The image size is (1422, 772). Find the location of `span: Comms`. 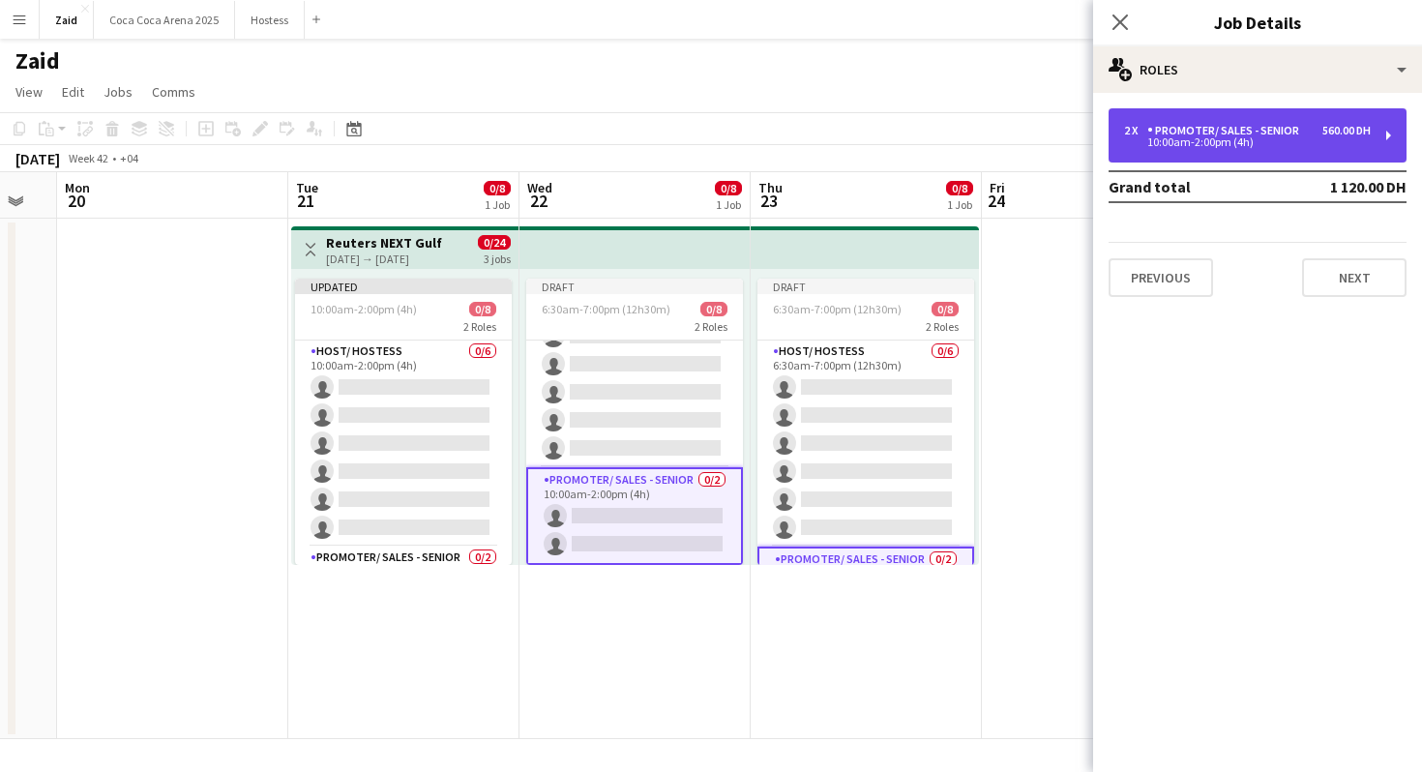

span: Comms is located at coordinates (173, 92).